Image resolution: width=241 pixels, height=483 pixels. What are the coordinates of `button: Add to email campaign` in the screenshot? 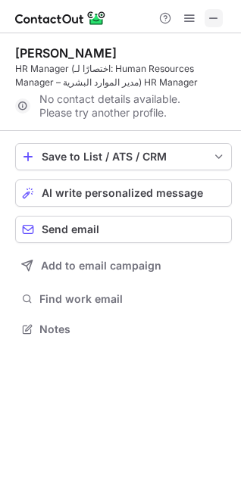 It's located at (123, 266).